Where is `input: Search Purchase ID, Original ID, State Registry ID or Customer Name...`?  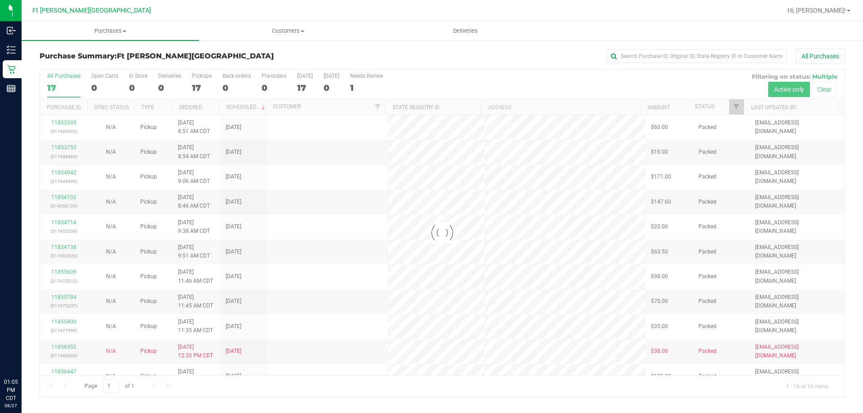
input: Search Purchase ID, Original ID, State Registry ID or Customer Name... is located at coordinates (697, 56).